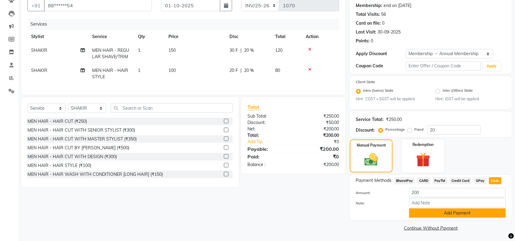 The image size is (515, 241). I want to click on div: Membership:, so click(369, 5).